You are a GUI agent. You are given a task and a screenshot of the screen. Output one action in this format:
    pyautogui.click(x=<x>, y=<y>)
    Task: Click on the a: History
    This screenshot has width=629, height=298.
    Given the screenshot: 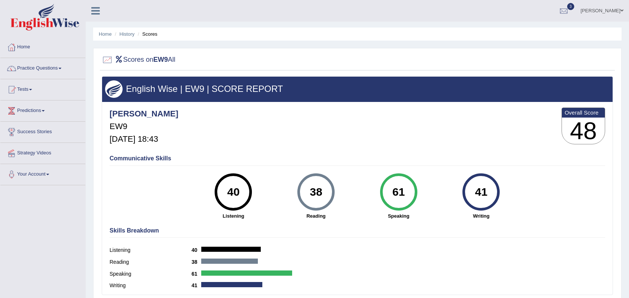 What is the action you would take?
    pyautogui.click(x=127, y=34)
    